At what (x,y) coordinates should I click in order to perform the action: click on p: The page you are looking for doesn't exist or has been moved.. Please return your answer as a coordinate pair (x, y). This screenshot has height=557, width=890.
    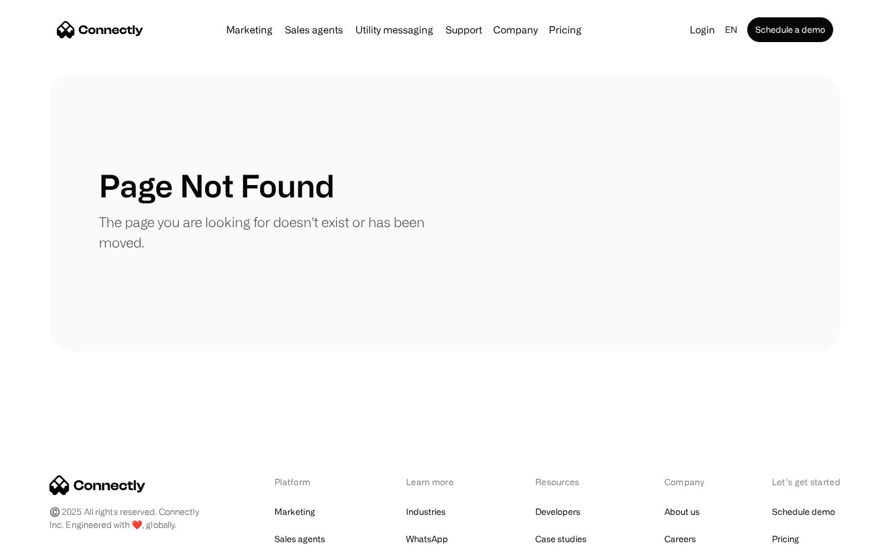
    Looking at the image, I should click on (272, 232).